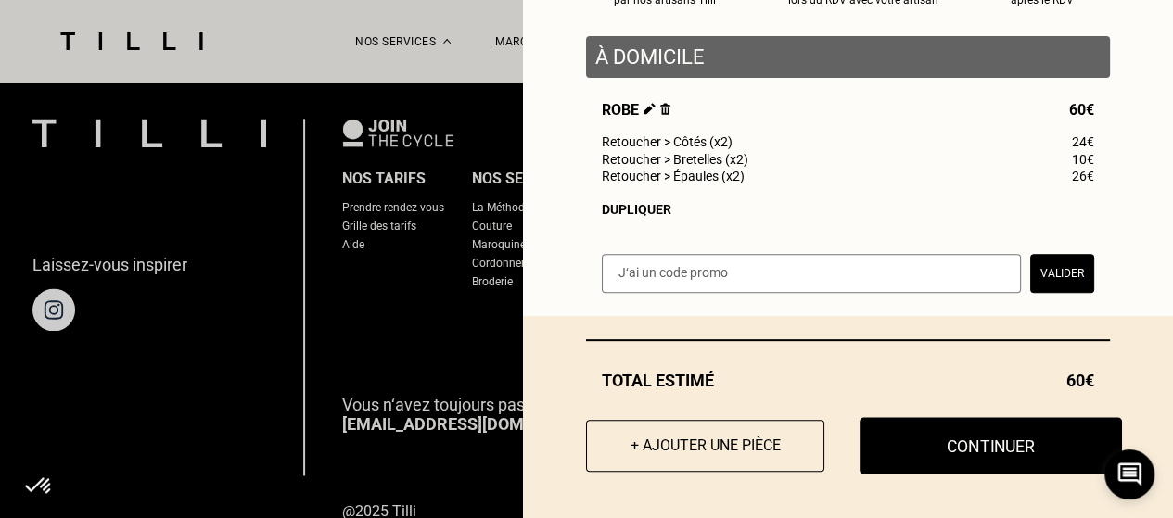 Image resolution: width=1173 pixels, height=518 pixels. I want to click on img: Éditer, so click(649, 108).